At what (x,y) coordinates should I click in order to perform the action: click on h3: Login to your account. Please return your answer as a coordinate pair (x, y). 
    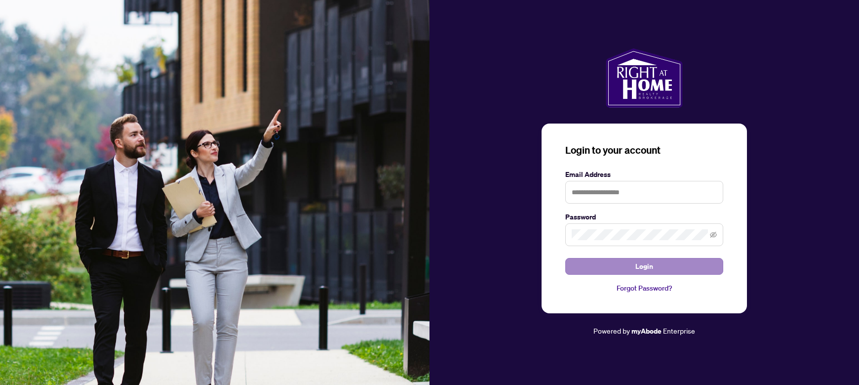
    Looking at the image, I should click on (644, 150).